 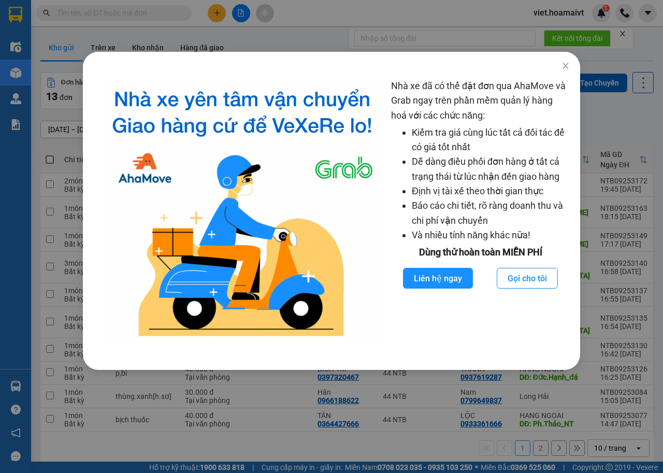 What do you see at coordinates (438, 278) in the screenshot?
I see `button: Liên hệ ngay` at bounding box center [438, 278].